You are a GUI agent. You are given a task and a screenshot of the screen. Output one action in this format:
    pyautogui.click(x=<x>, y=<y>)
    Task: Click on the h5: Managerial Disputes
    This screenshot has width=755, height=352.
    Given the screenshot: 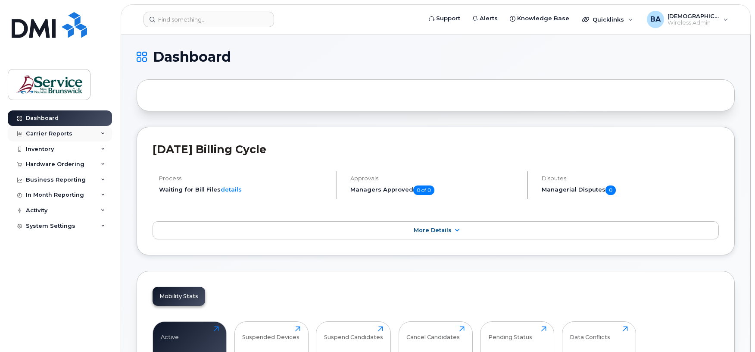 What is the action you would take?
    pyautogui.click(x=630, y=190)
    